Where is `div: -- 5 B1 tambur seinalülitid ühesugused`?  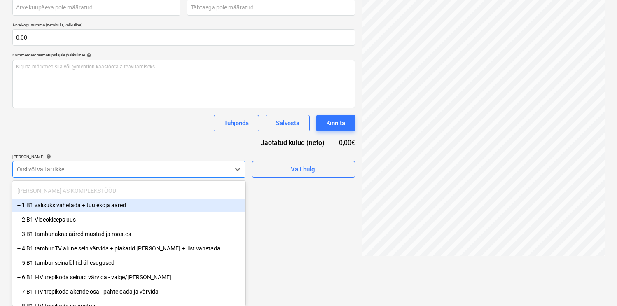 div: -- 5 B1 tambur seinalülitid ühesugused is located at coordinates (129, 263).